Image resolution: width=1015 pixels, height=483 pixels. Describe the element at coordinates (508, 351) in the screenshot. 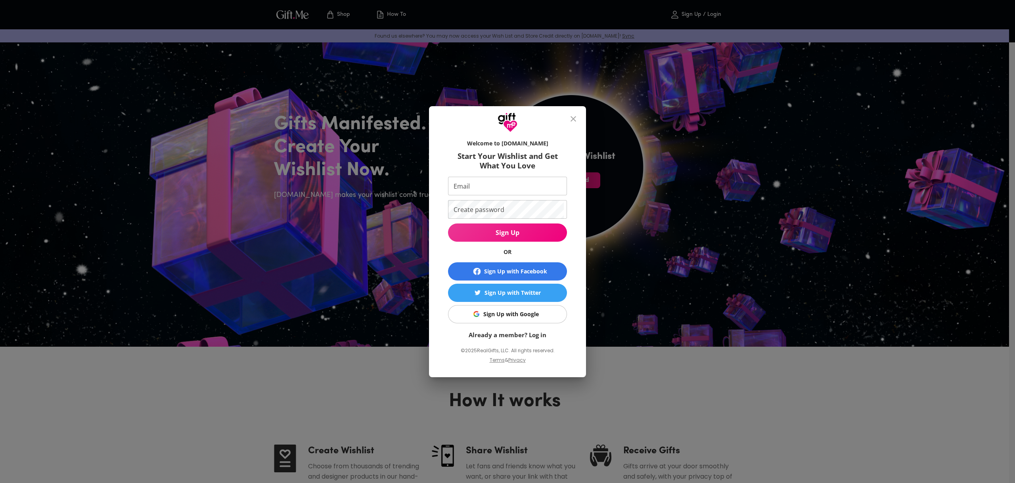

I see `p: © 2025 RealGifts, LLC. All rights reserved.` at that location.